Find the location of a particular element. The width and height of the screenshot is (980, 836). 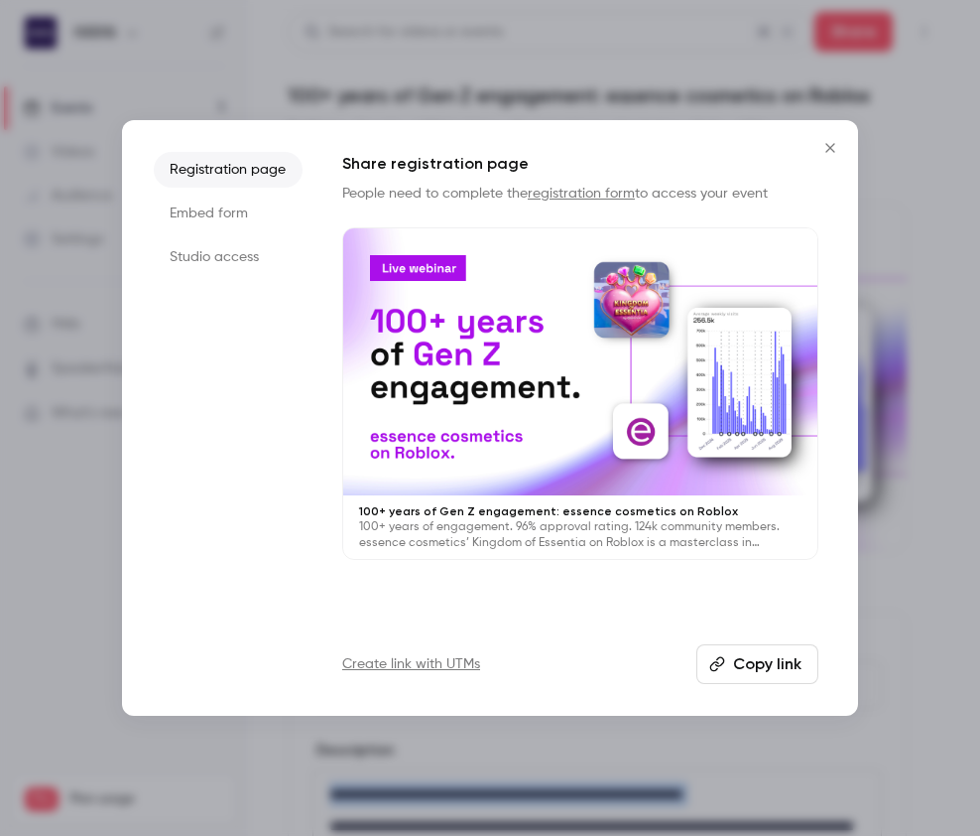

p: 100+ years of engagement. 96% approval rating. 124k community members. essence cosmetics’ Kingdom... is located at coordinates (581, 535).